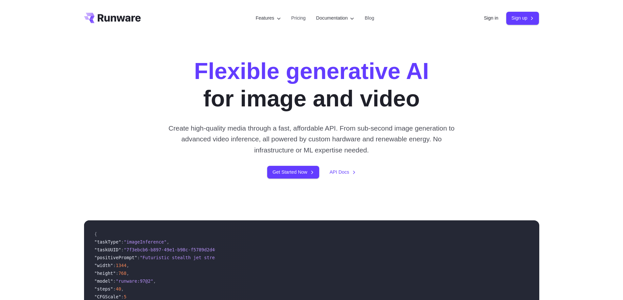 Image resolution: width=623 pixels, height=300 pixels. Describe the element at coordinates (121, 266) in the screenshot. I see `span: 1344` at that location.